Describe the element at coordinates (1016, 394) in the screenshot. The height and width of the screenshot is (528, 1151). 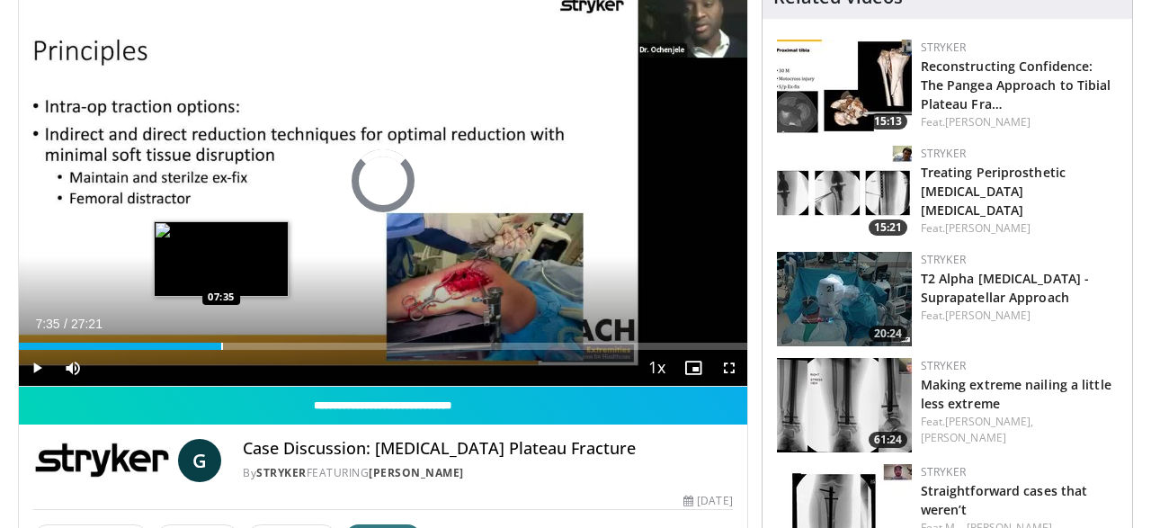
I see `a: Making extreme nailing a little less extreme` at that location.